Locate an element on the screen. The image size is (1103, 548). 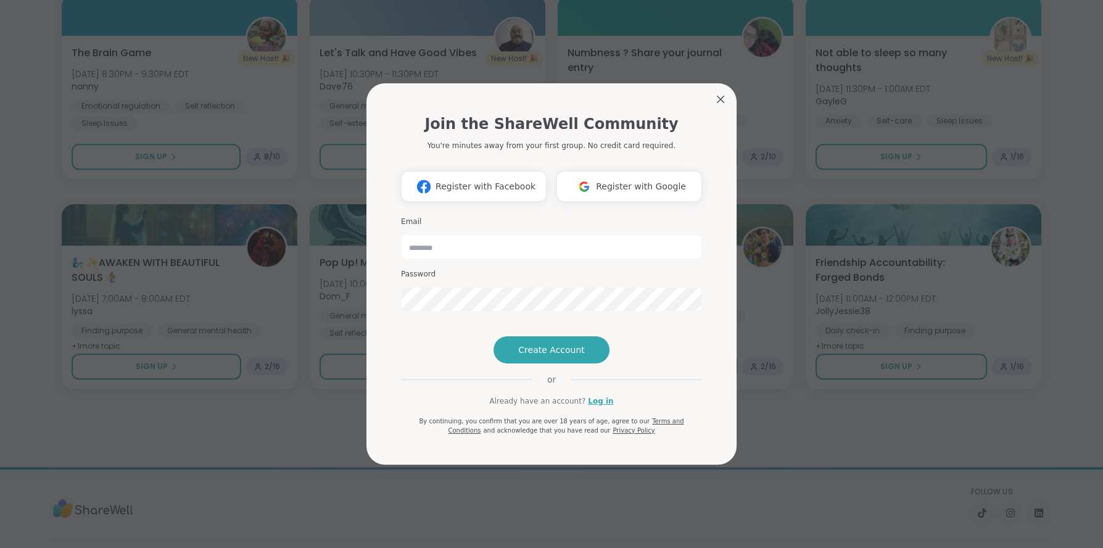
a: Log in is located at coordinates (600, 401).